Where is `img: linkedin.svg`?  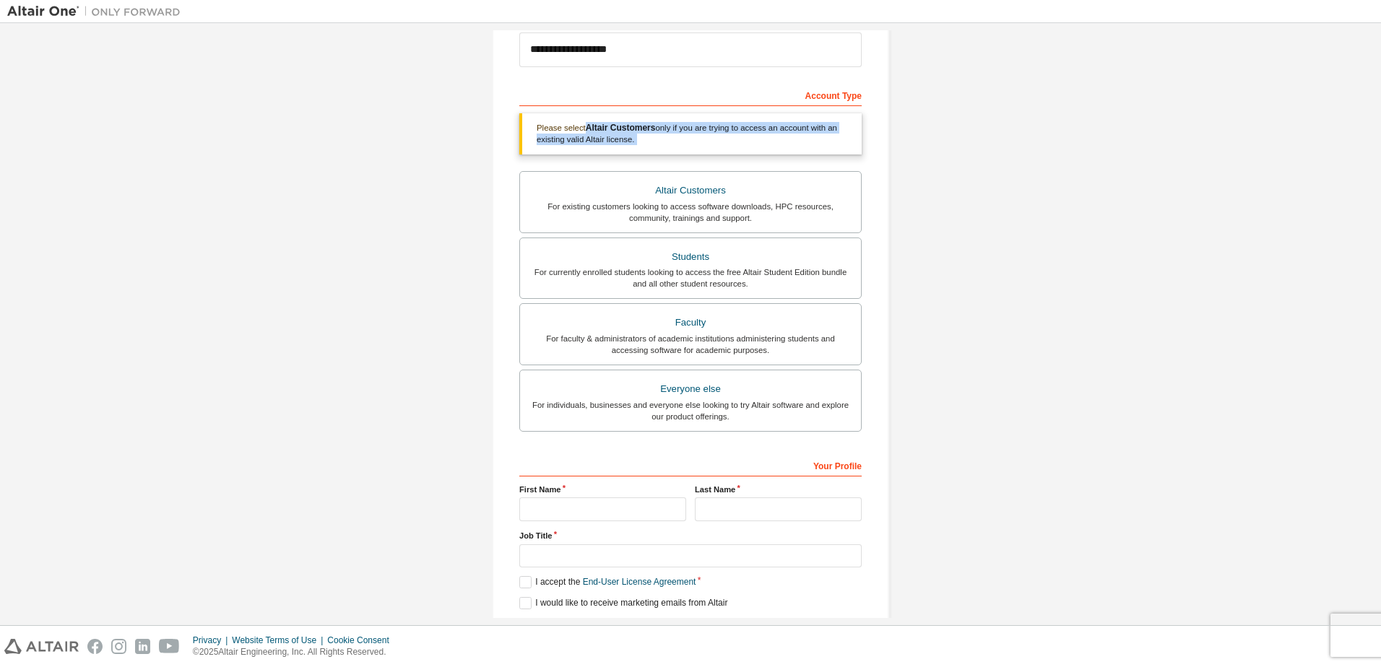
img: linkedin.svg is located at coordinates (142, 646).